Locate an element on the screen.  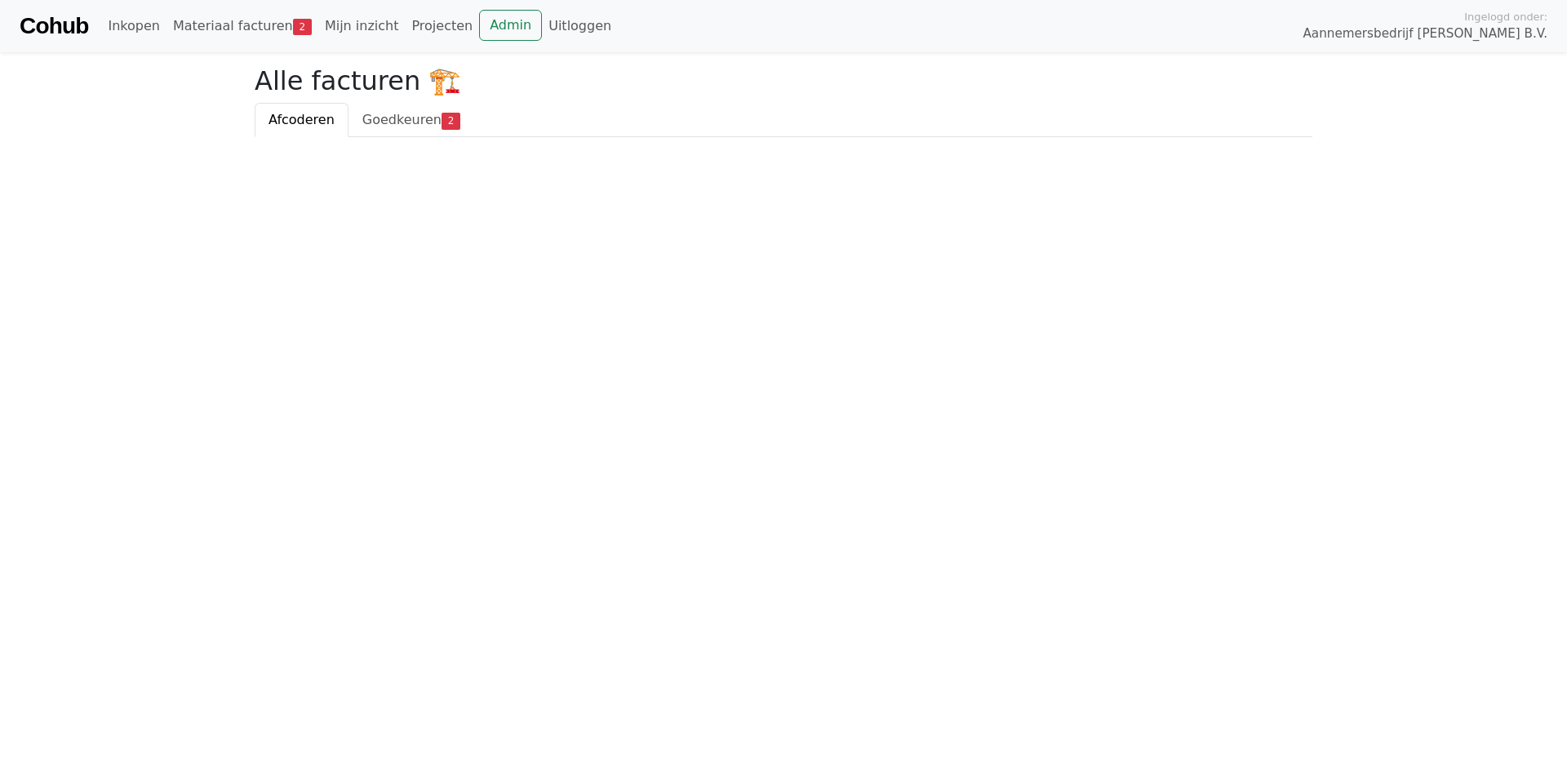
a: Uitloggen is located at coordinates (580, 26).